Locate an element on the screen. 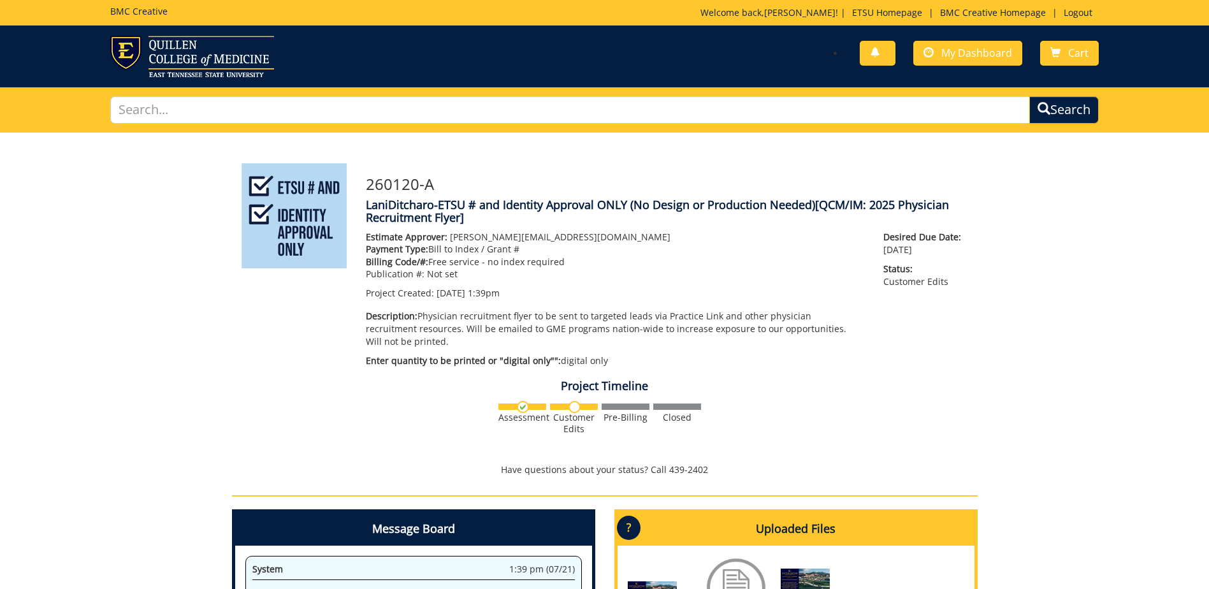  input: Search... is located at coordinates (570, 110).